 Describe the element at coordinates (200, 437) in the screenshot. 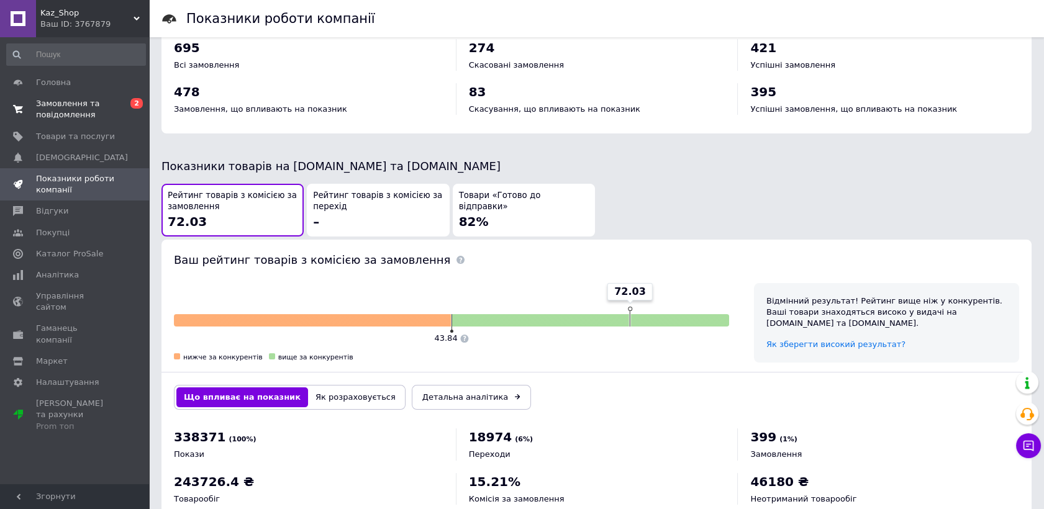

I see `span: 338371` at that location.